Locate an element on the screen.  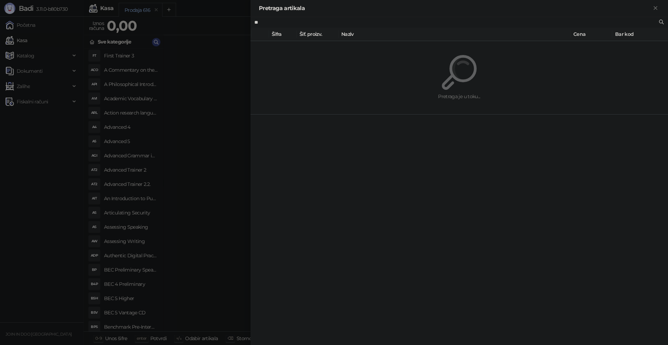
th: Šif. proizv. is located at coordinates (317, 34).